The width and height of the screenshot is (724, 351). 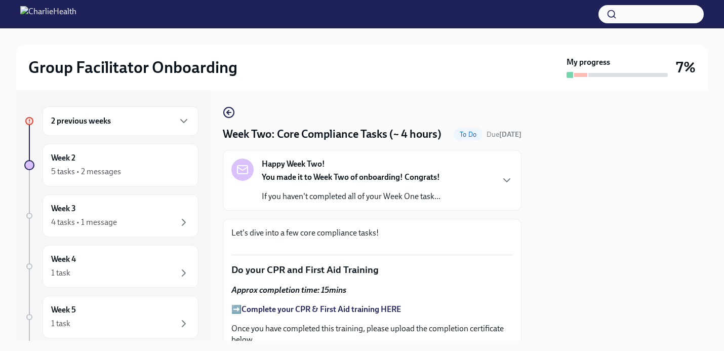 What do you see at coordinates (351, 196) in the screenshot?
I see `p: If you haven't completed all of your Week One task...` at bounding box center [351, 196].